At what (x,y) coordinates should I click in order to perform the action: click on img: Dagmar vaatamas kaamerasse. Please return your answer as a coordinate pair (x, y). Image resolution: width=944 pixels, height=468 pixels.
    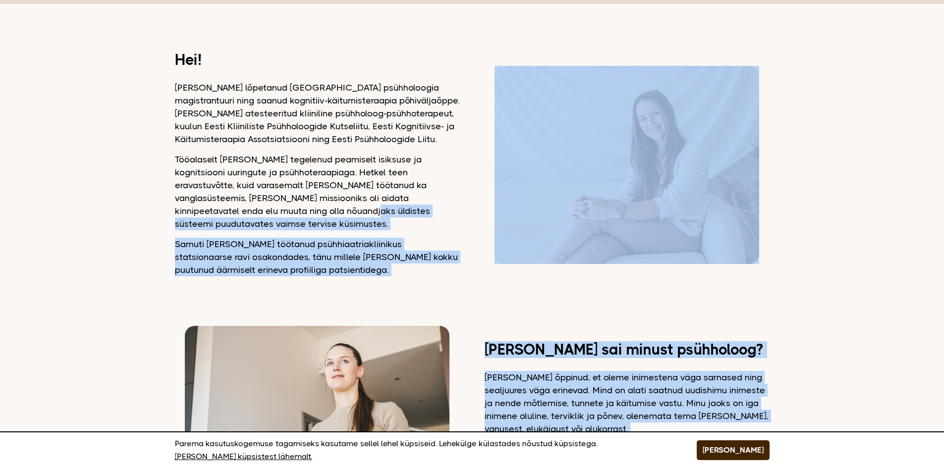
    Looking at the image, I should click on (626, 165).